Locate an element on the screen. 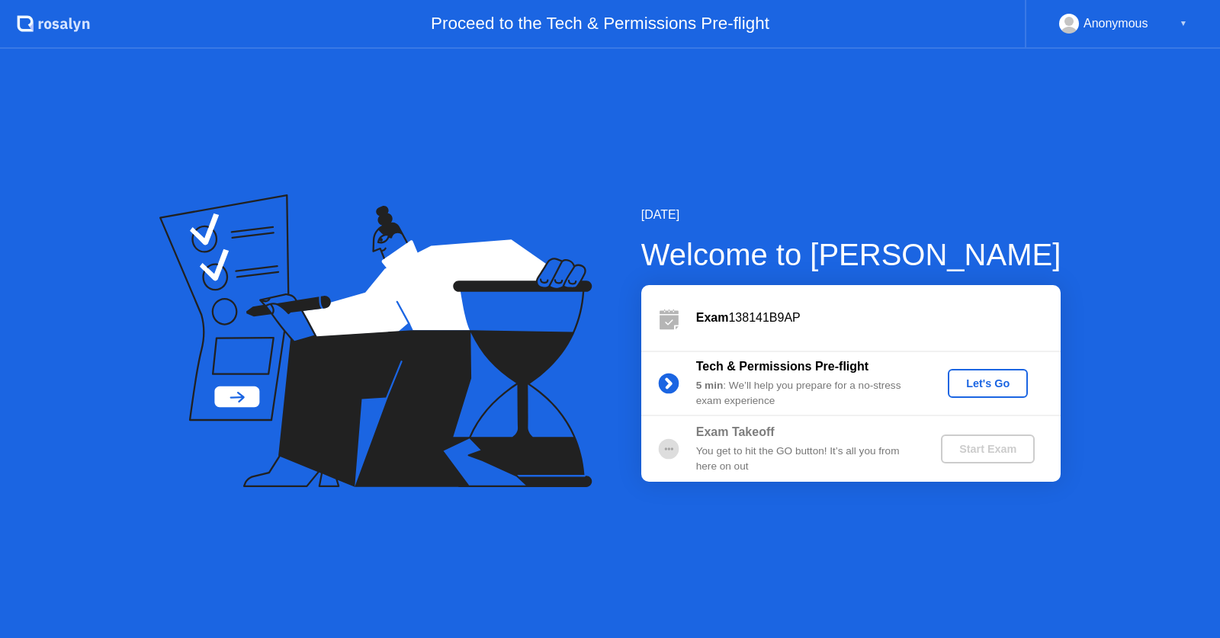  b: 5 min is located at coordinates (710, 385).